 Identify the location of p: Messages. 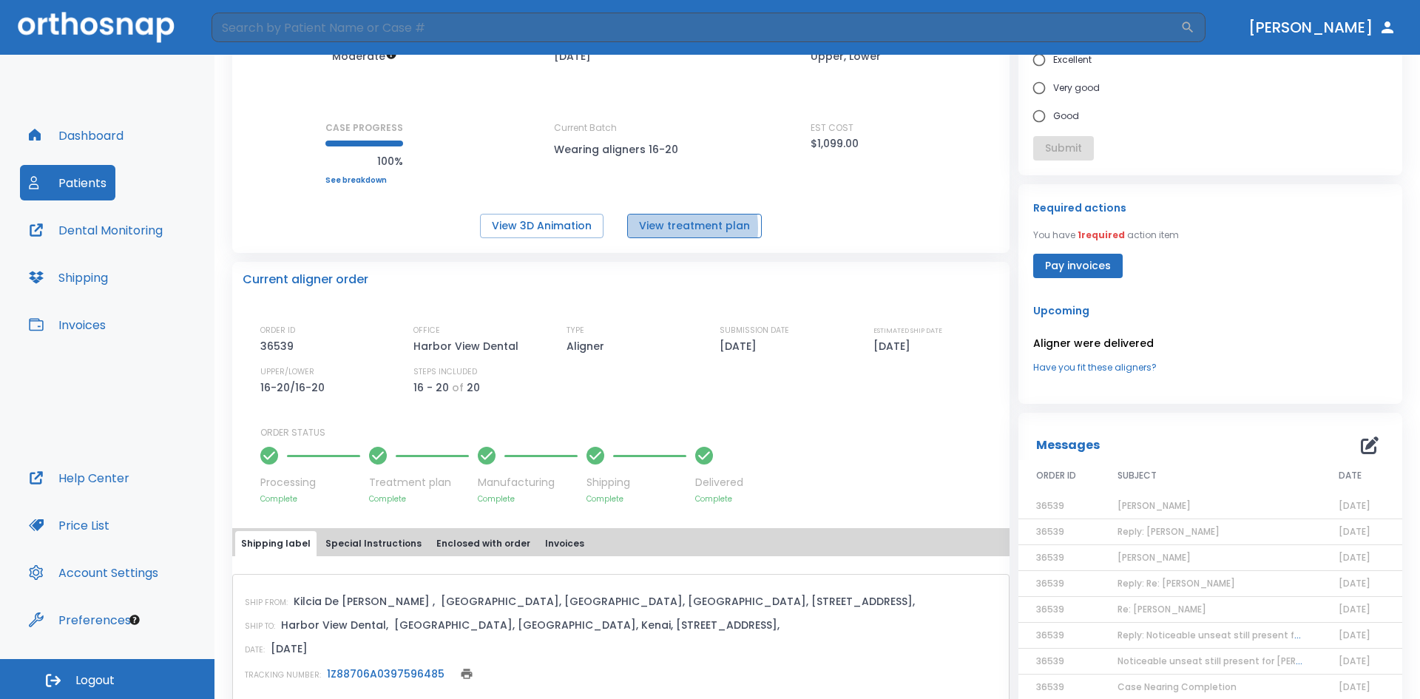
(1068, 445).